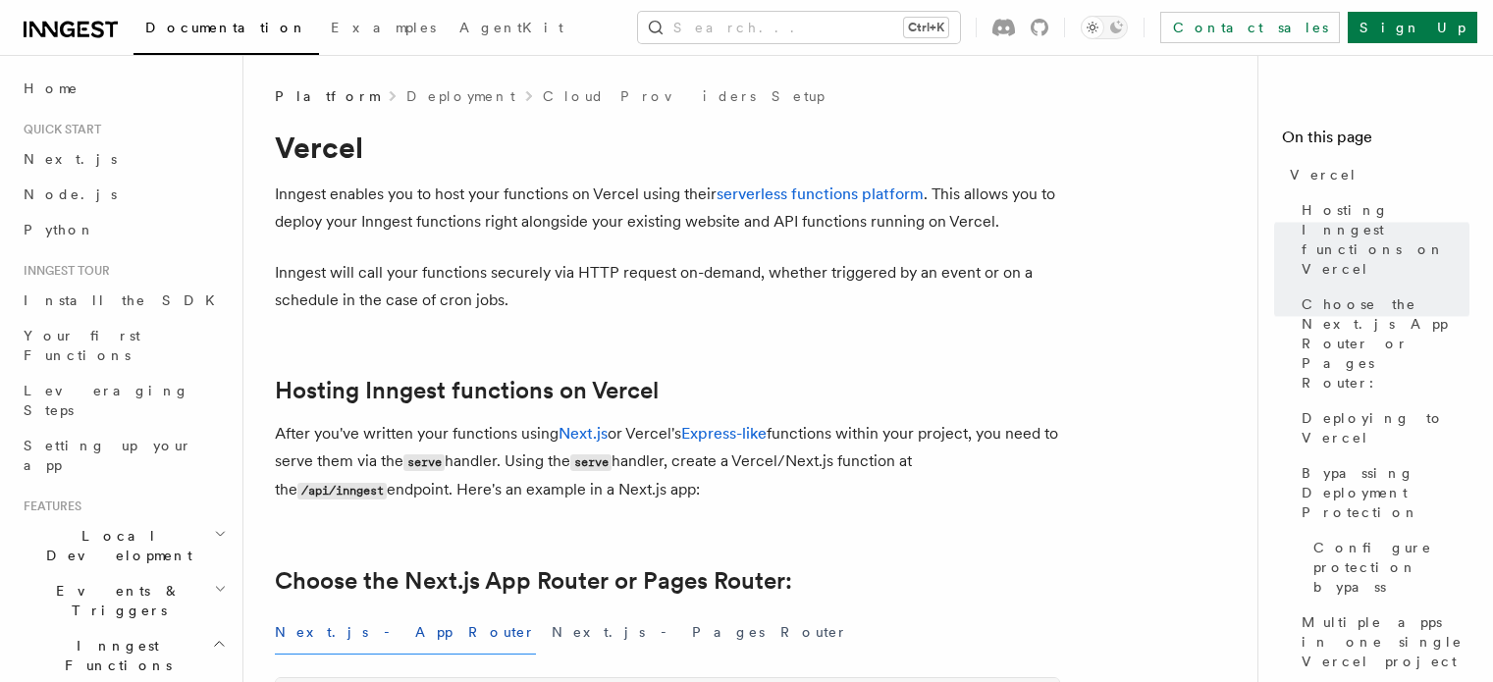 This screenshot has width=1493, height=682. I want to click on button: Toggle dark mode, so click(1104, 27).